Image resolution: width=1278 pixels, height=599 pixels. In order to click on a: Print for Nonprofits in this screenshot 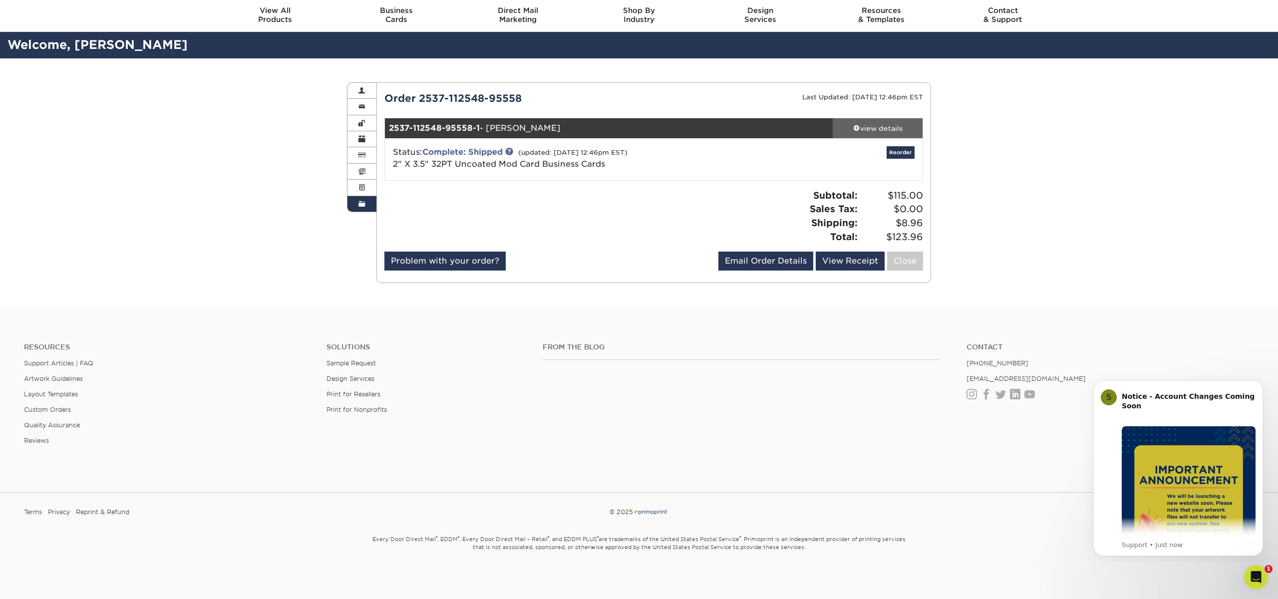, I will do `click(356, 409)`.